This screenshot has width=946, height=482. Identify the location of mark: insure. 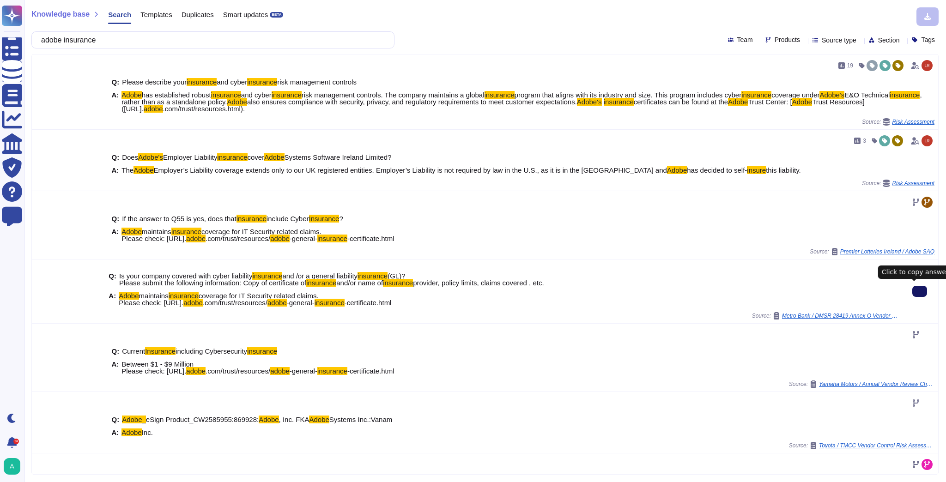
(756, 170).